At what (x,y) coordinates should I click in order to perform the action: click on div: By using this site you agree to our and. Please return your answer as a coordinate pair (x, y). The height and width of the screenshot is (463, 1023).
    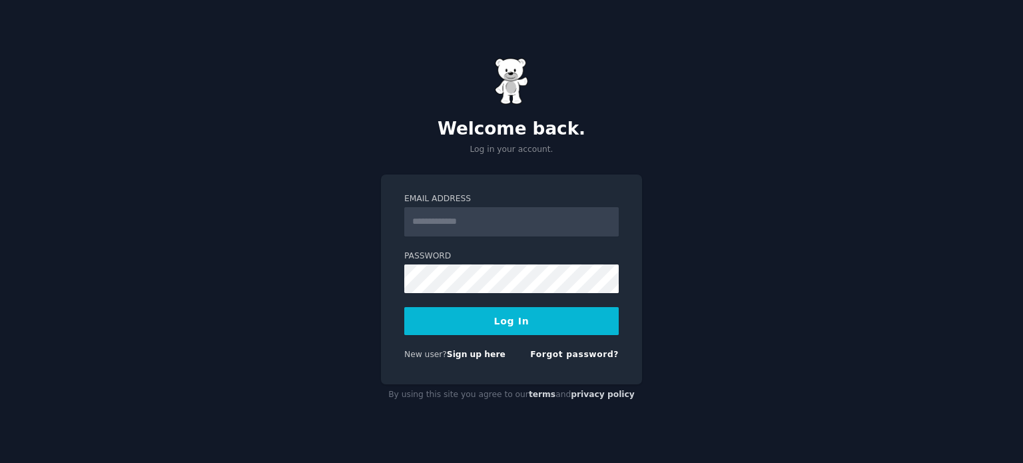
    Looking at the image, I should click on (511, 395).